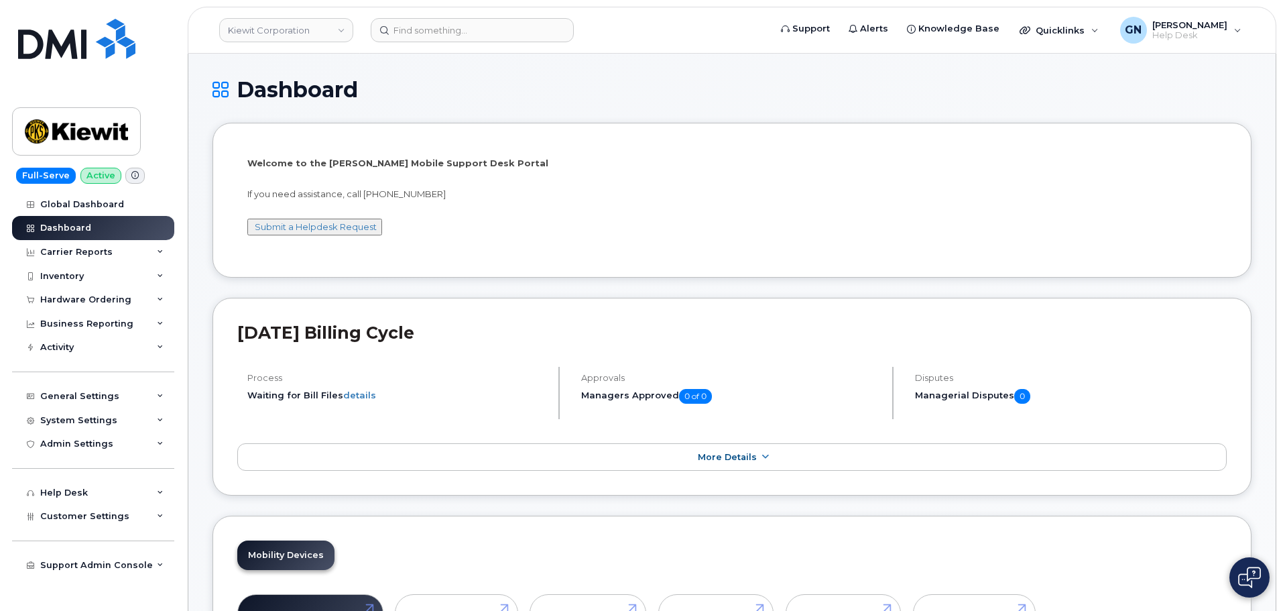 This screenshot has width=1283, height=611. I want to click on h4: Approvals, so click(731, 377).